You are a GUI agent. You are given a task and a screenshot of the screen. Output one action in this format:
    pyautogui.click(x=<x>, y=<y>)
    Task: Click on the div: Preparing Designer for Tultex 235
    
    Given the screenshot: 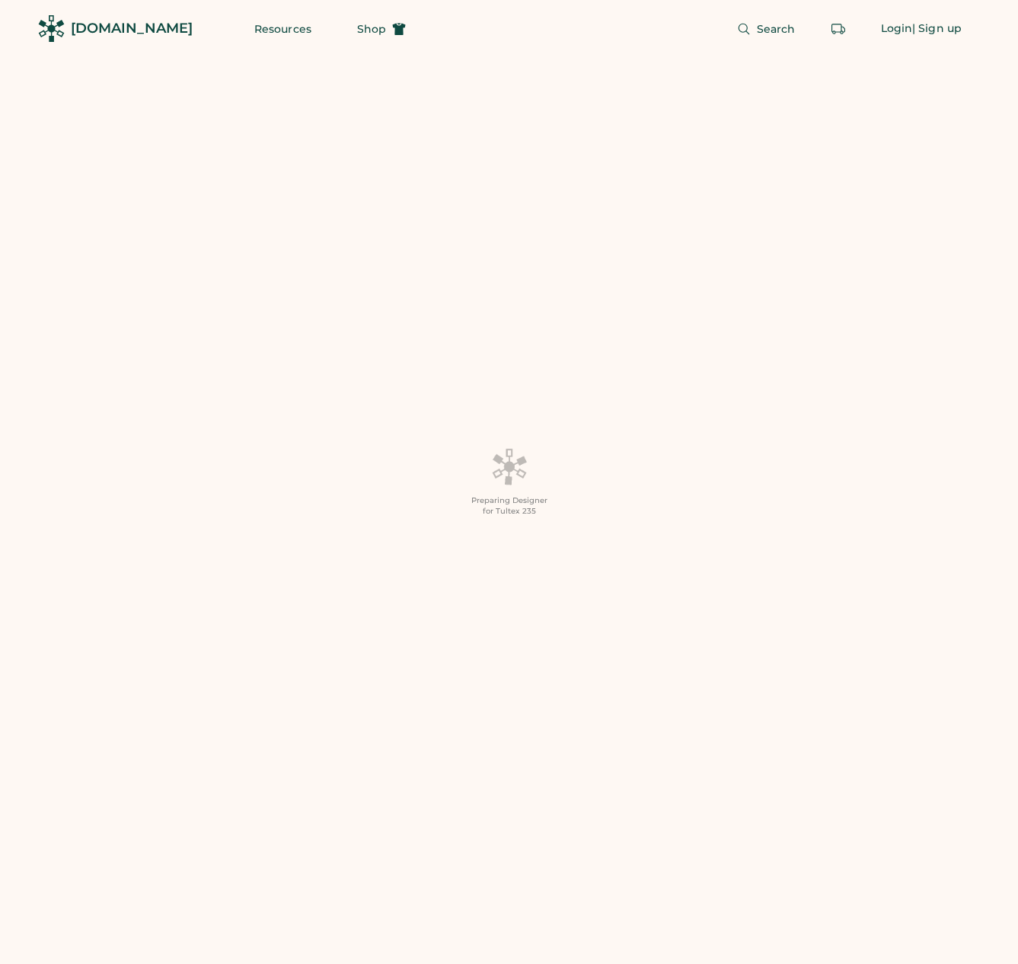 What is the action you would take?
    pyautogui.click(x=510, y=506)
    